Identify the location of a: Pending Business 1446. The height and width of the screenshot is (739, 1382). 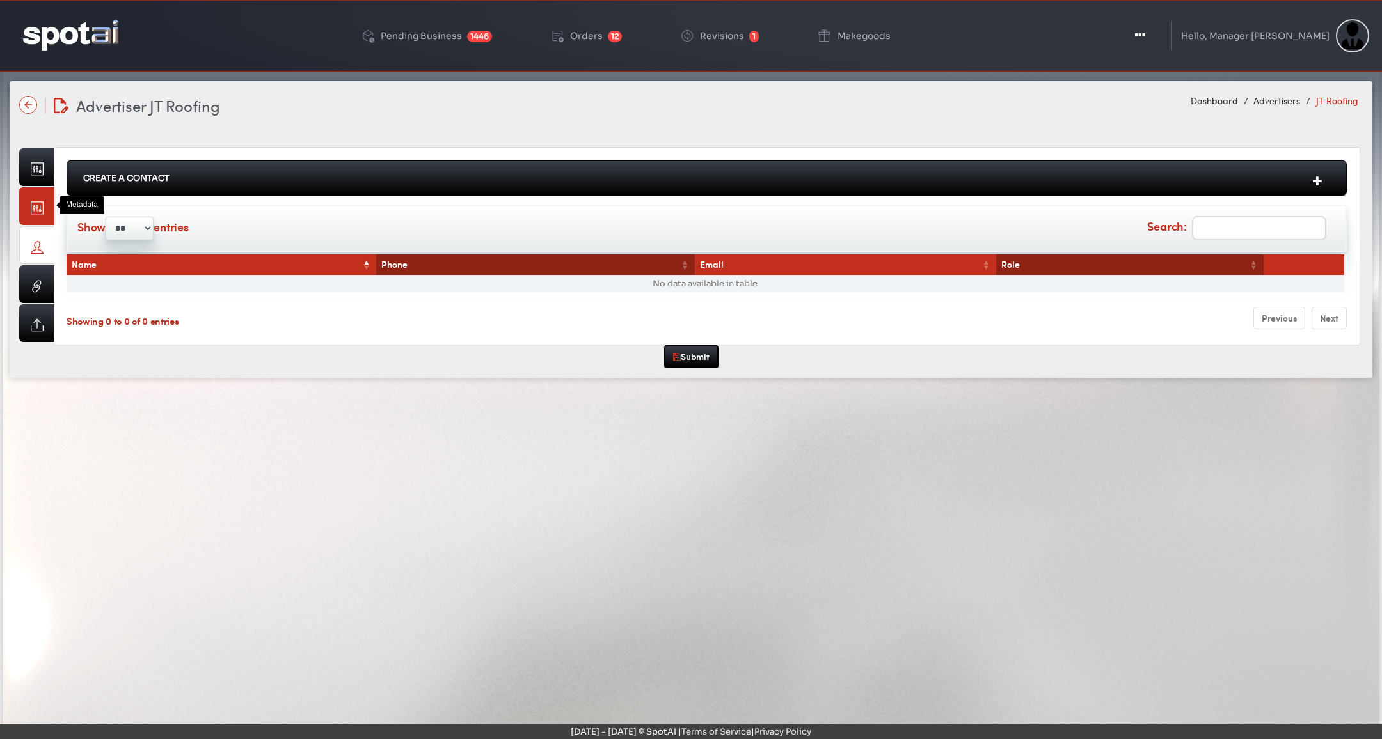
(426, 36).